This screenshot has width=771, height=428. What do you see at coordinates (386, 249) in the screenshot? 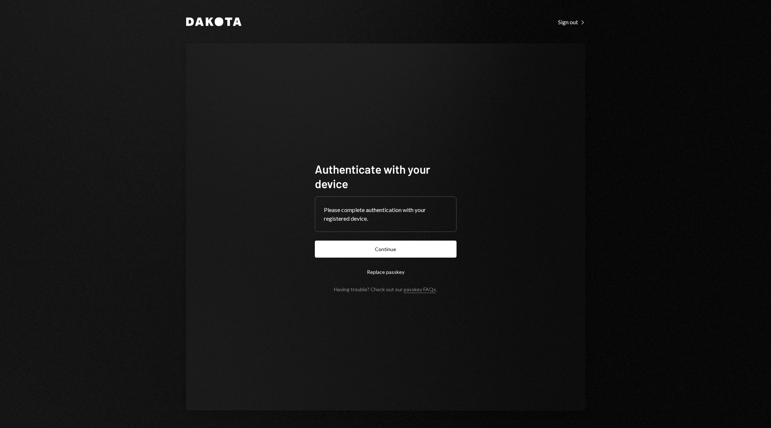
I see `button: Continue` at bounding box center [386, 249].